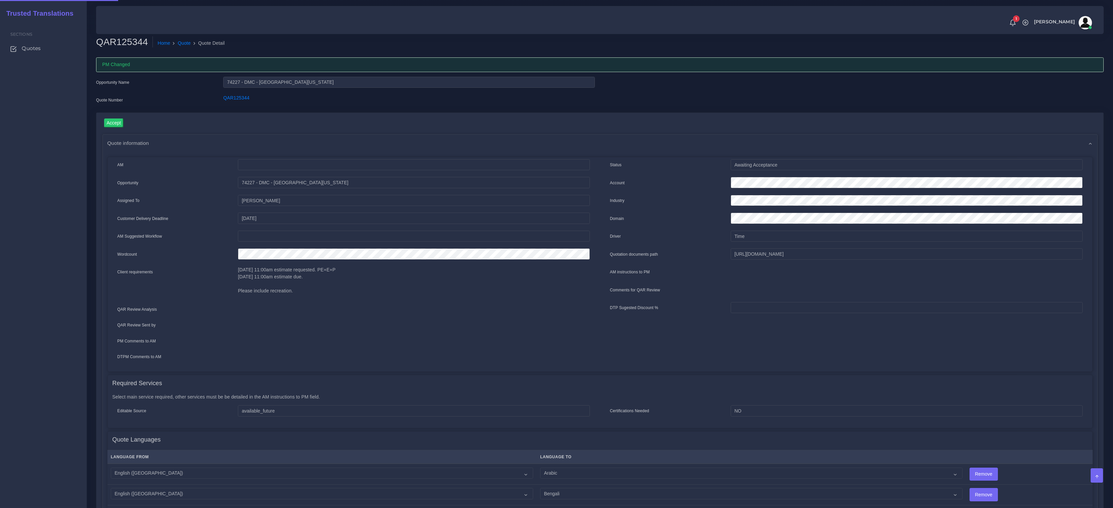 Image resolution: width=1113 pixels, height=508 pixels. I want to click on label: DTP Sugested Discount %, so click(634, 308).